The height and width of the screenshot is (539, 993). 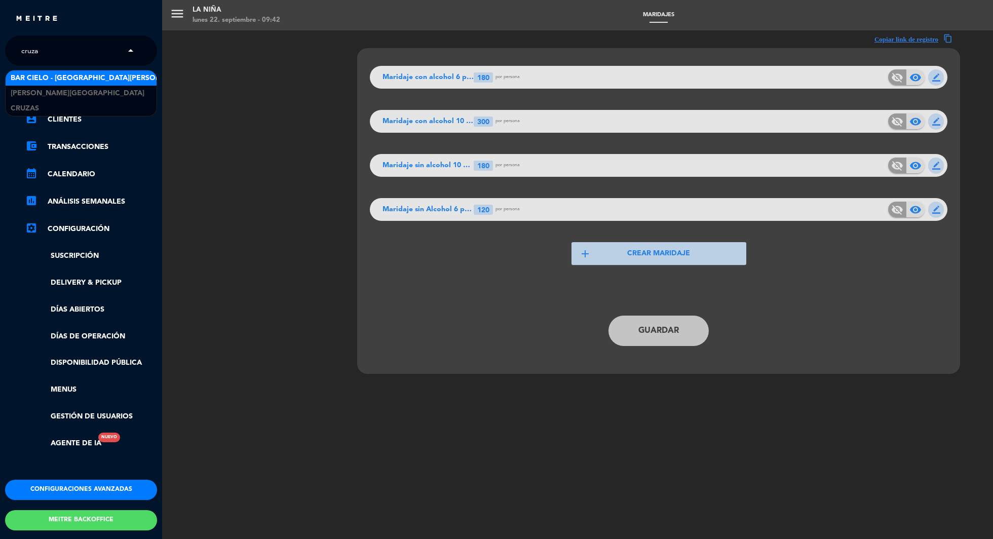 I want to click on a: Días de Operación, so click(x=91, y=337).